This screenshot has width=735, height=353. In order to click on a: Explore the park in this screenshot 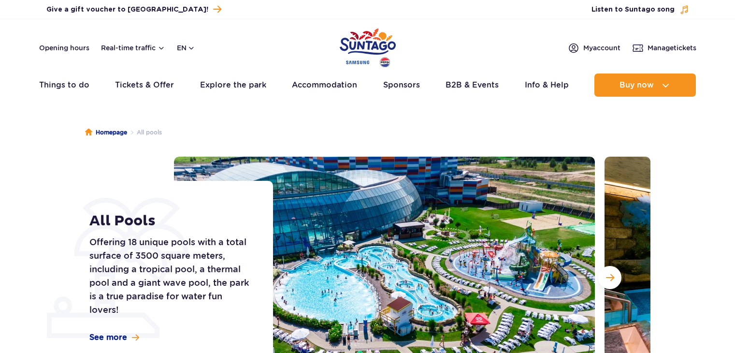, I will do `click(233, 85)`.